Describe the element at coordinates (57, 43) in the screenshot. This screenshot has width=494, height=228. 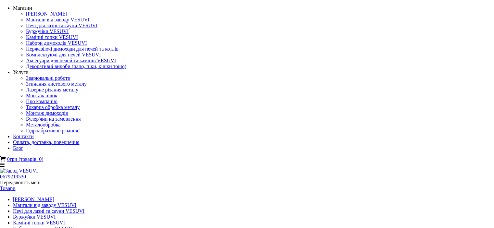
I see `a: Набори димоходів VESUVI` at that location.